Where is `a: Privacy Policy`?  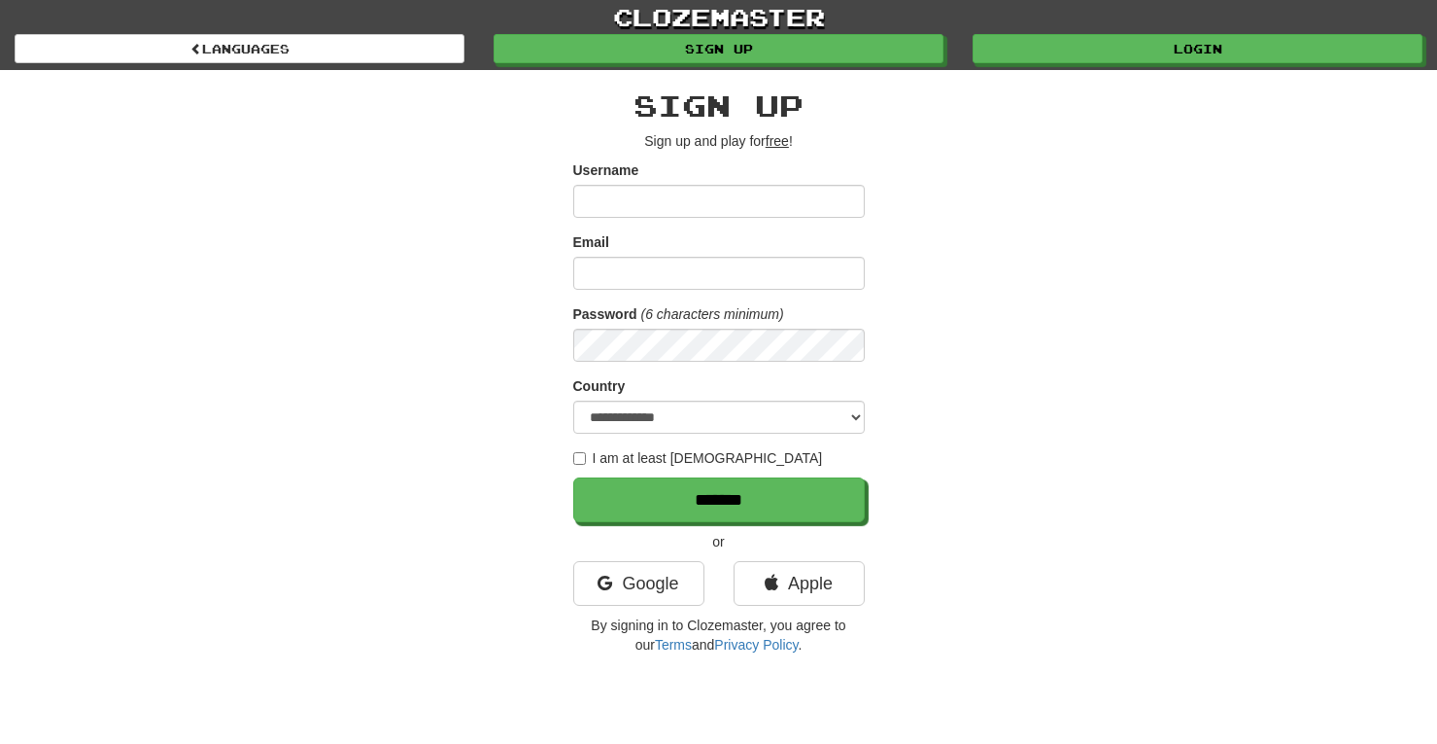 a: Privacy Policy is located at coordinates (756, 644).